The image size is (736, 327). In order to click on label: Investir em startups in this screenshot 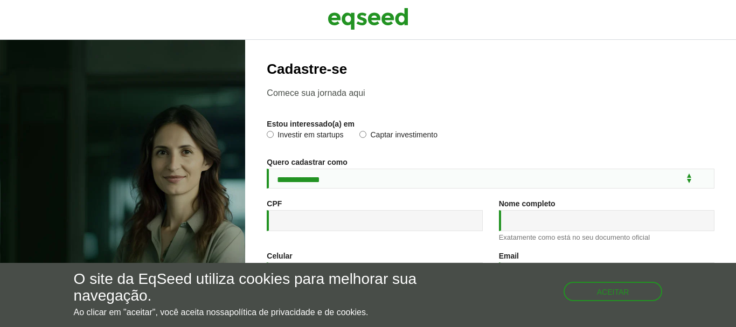, I will do `click(305, 136)`.